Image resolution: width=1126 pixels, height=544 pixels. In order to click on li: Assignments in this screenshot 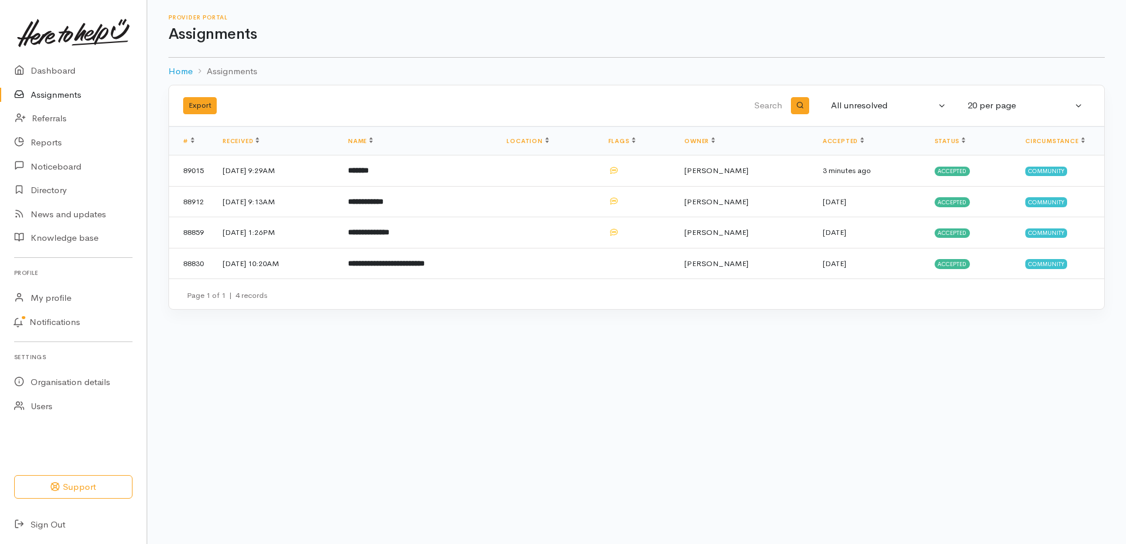, I will do `click(225, 71)`.